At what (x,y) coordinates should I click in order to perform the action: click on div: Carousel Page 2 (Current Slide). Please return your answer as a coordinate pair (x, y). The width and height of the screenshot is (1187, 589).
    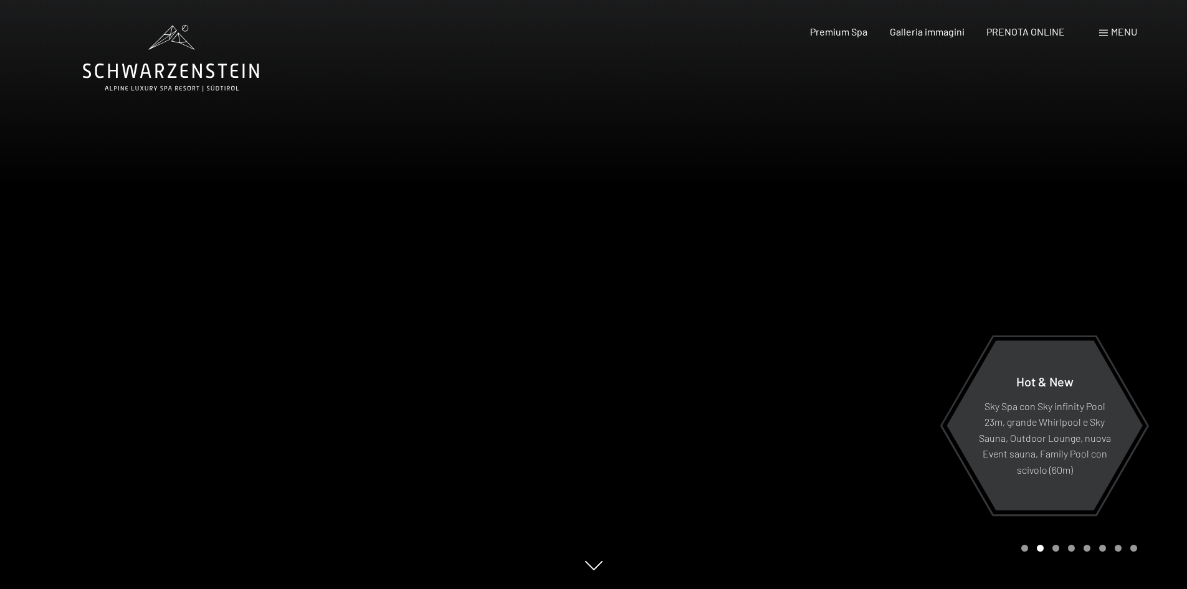
    Looking at the image, I should click on (1040, 548).